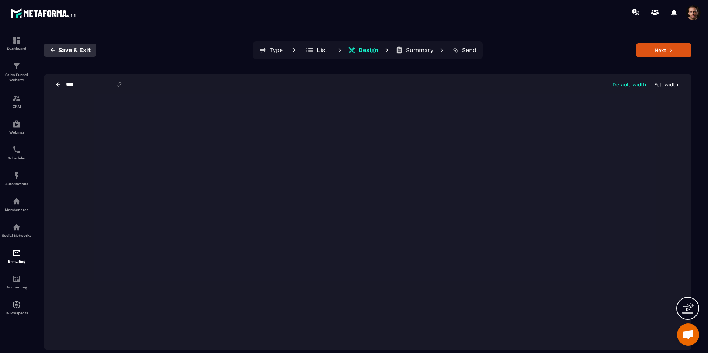 Image resolution: width=708 pixels, height=353 pixels. Describe the element at coordinates (74, 50) in the screenshot. I see `span: Save & Exit` at that location.